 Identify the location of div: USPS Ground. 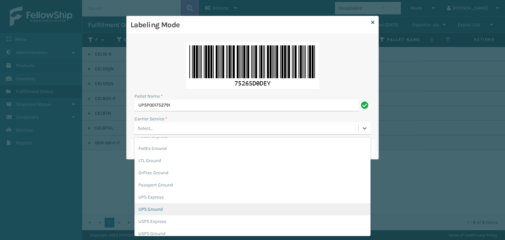
(252, 233).